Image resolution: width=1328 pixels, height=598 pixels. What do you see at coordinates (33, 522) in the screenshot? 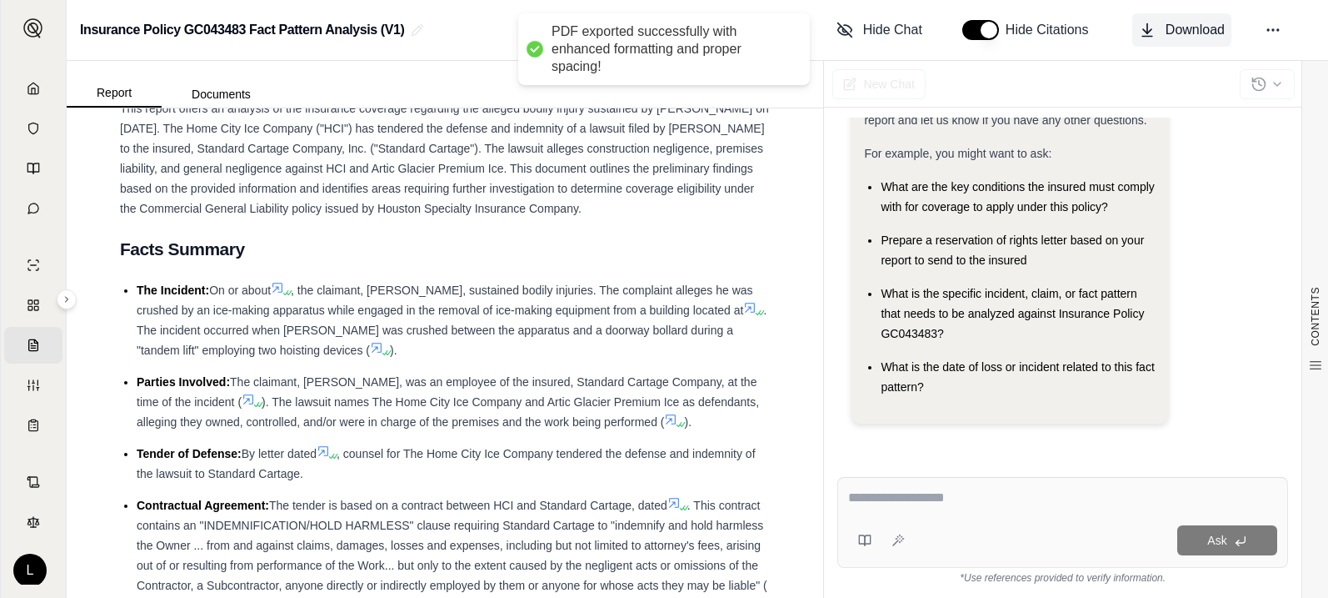
I see `a: Legal Search Engine` at bounding box center [33, 522].